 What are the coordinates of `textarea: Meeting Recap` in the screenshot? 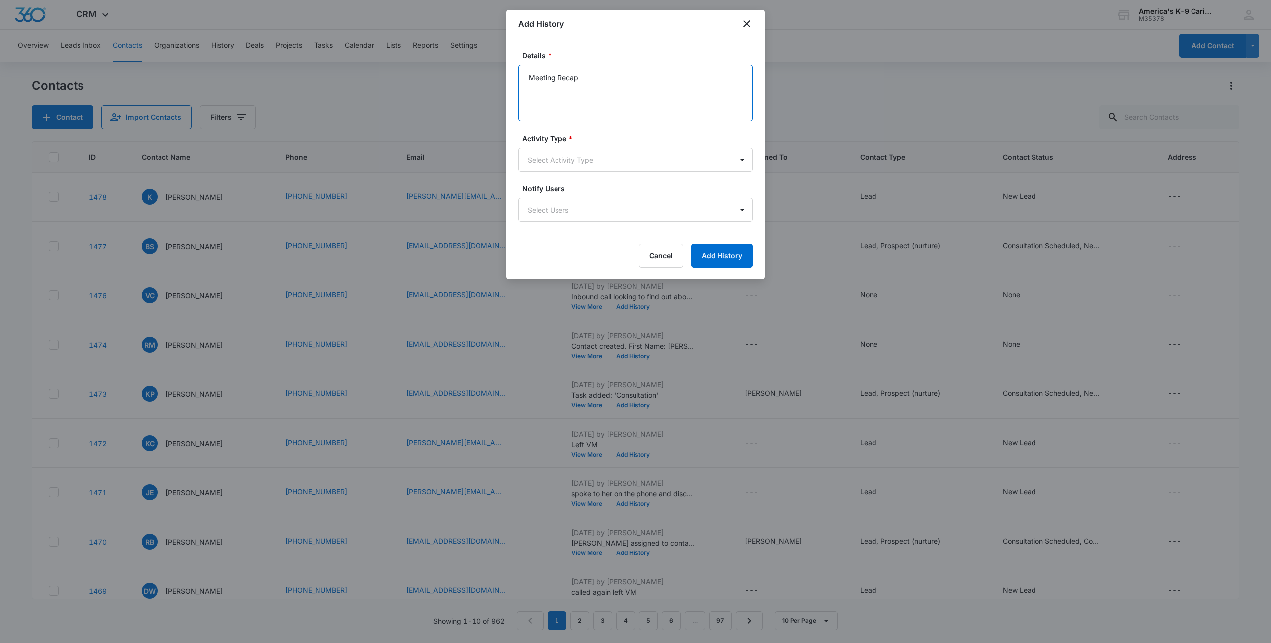 It's located at (636, 93).